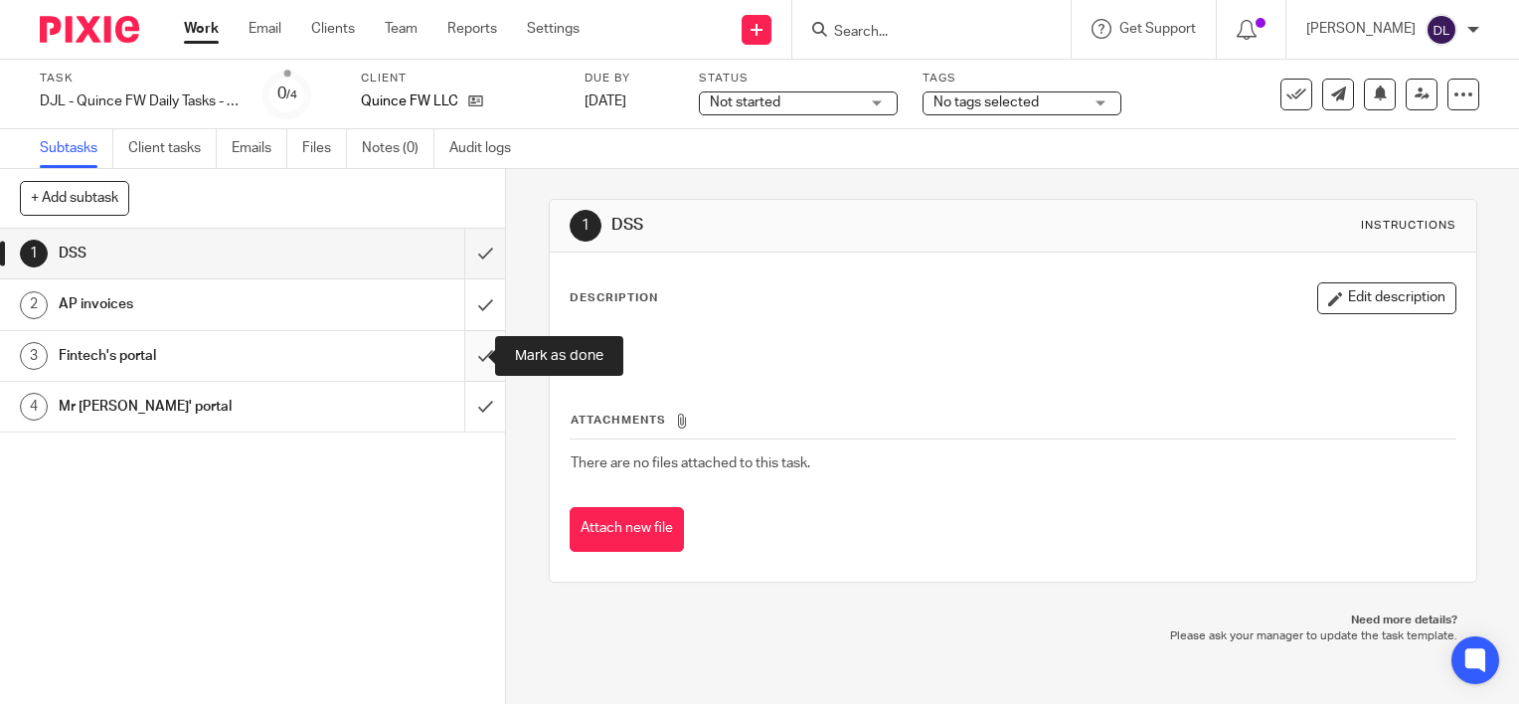  Describe the element at coordinates (553, 29) in the screenshot. I see `a: Settings` at that location.